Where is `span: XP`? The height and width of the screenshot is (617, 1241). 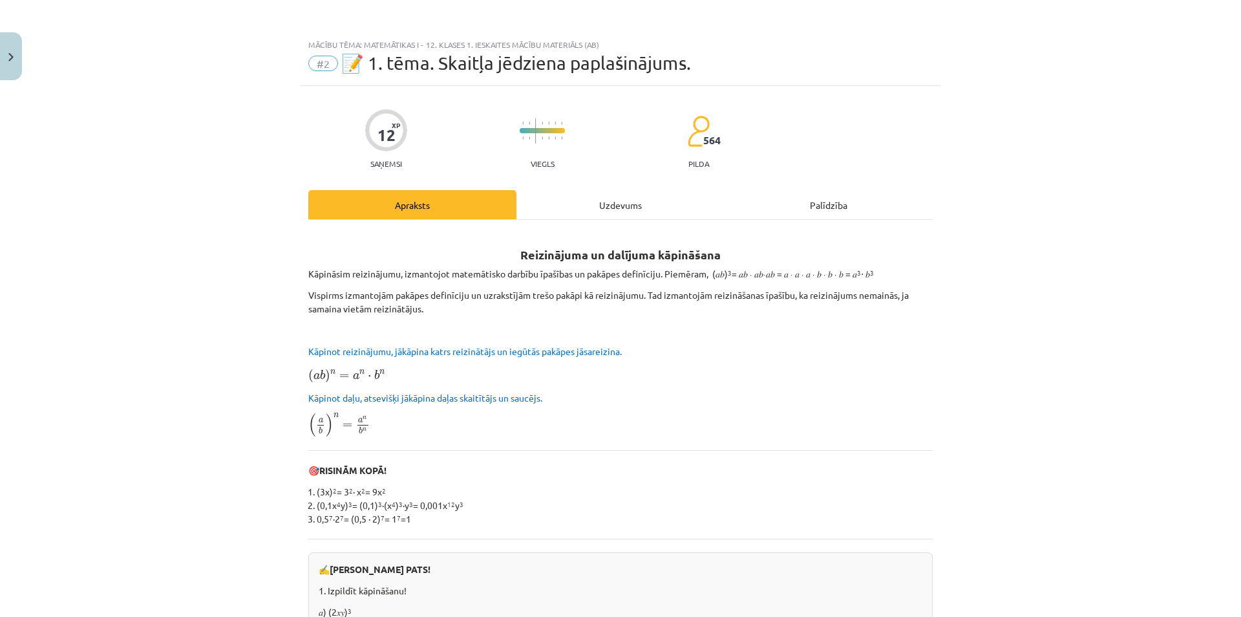 span: XP is located at coordinates (396, 125).